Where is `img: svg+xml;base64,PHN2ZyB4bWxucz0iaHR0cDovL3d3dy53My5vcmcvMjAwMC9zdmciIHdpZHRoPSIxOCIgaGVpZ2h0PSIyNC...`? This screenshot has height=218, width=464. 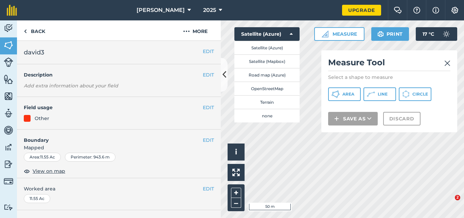 img: svg+xml;base64,PHN2ZyB4bWxucz0iaHR0cDovL3d3dy53My5vcmcvMjAwMC9zdmciIHdpZHRoPSIxOCIgaGVpZ2h0PSIyNC... is located at coordinates (27, 171).